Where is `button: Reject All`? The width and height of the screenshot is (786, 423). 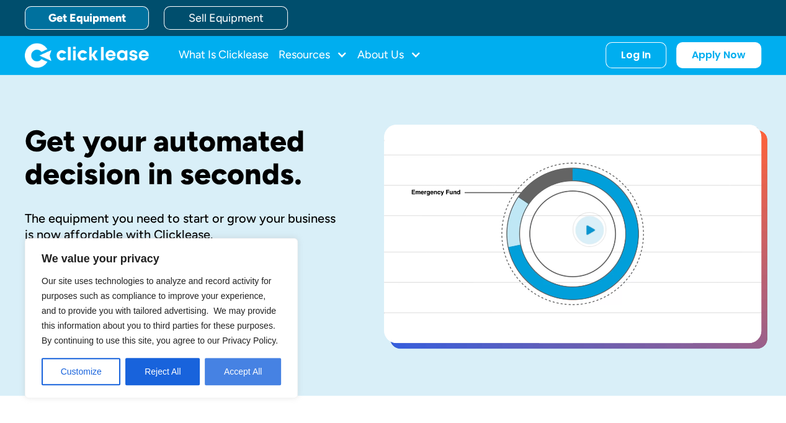
button: Reject All is located at coordinates (162, 371).